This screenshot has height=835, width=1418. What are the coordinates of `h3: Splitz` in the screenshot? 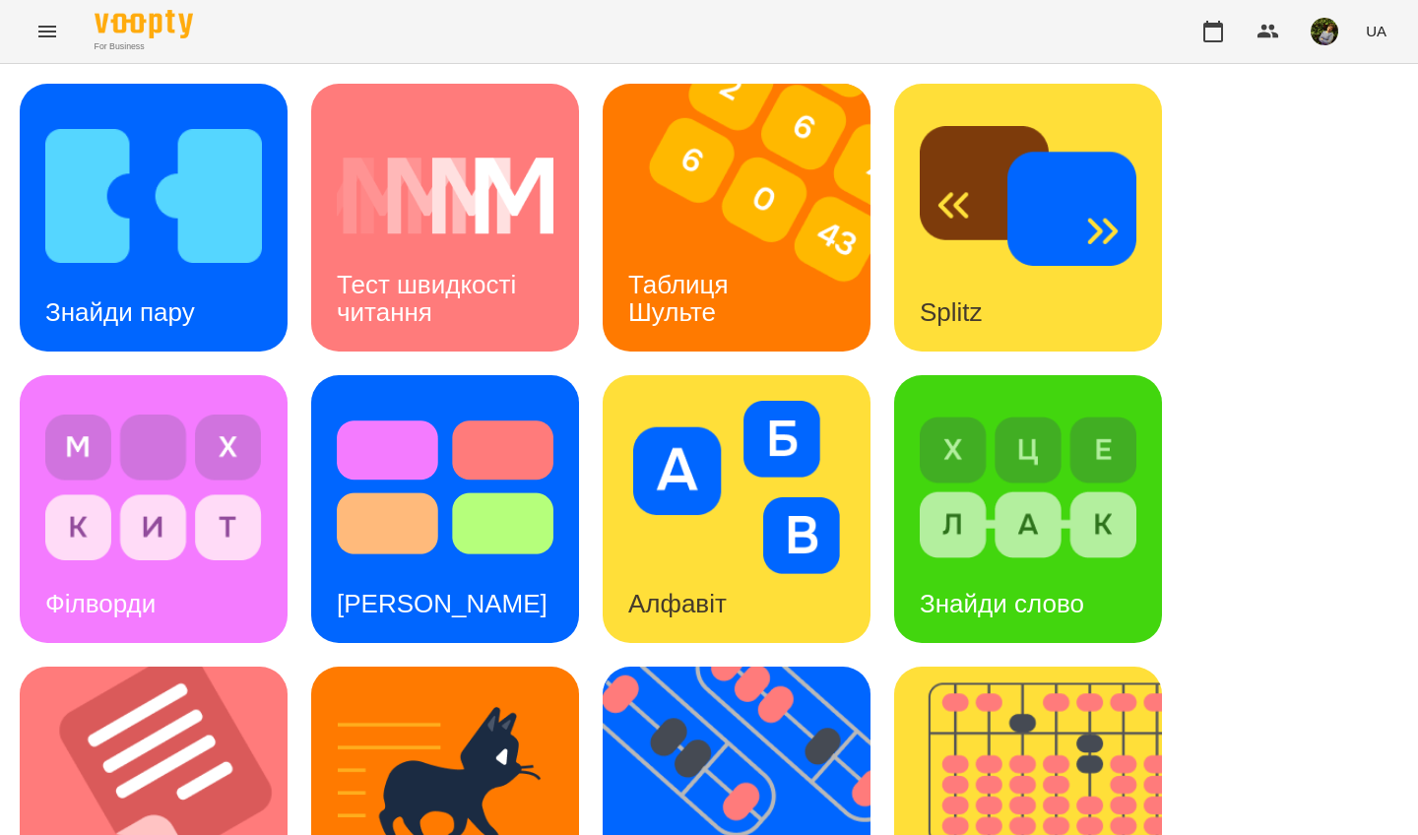 It's located at (951, 312).